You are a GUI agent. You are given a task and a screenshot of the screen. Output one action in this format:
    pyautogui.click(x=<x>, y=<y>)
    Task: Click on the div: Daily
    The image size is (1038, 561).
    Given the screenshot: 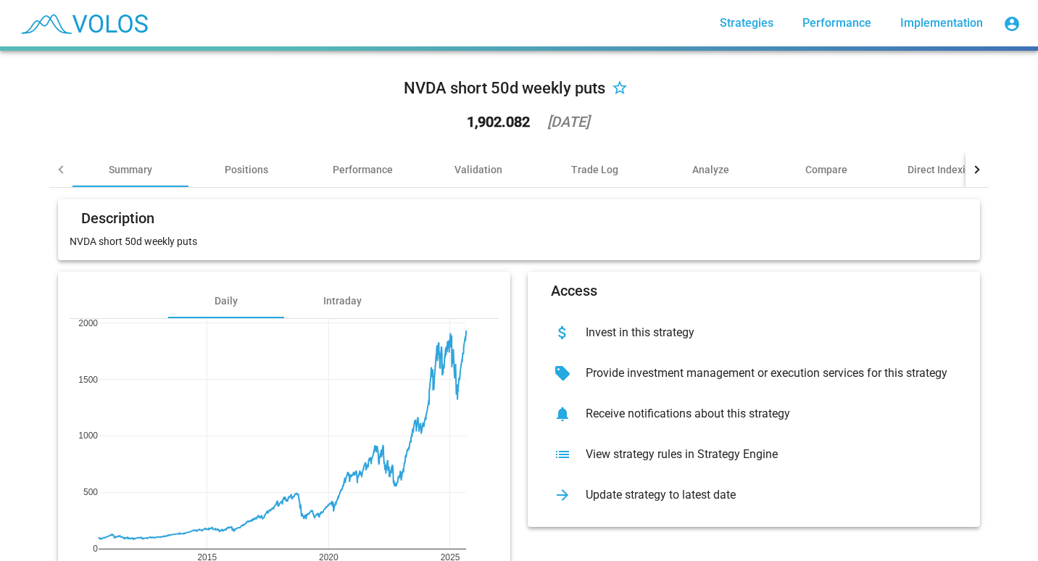 What is the action you would take?
    pyautogui.click(x=226, y=301)
    